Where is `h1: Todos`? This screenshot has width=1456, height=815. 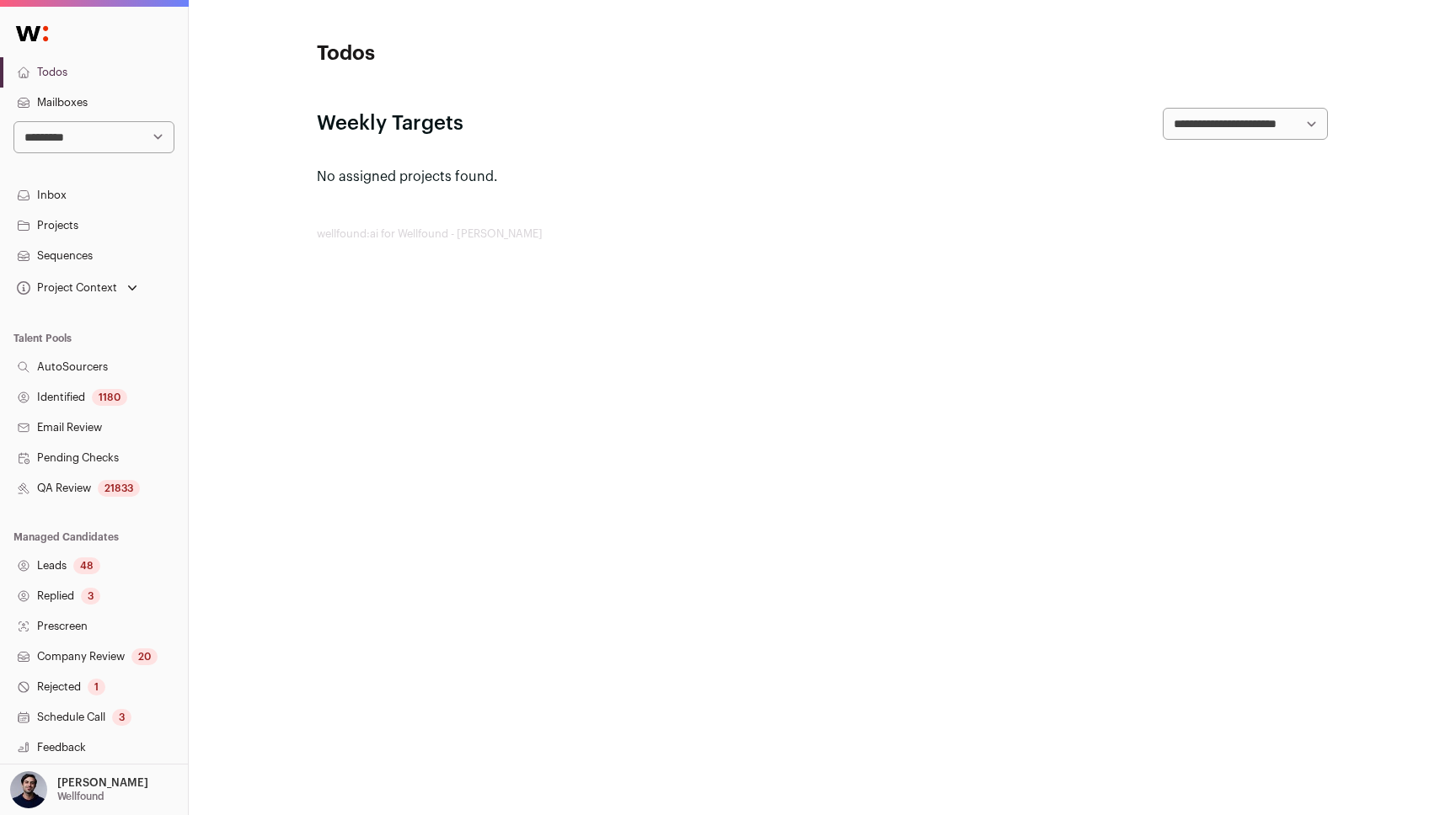
h1: Todos is located at coordinates (486, 54).